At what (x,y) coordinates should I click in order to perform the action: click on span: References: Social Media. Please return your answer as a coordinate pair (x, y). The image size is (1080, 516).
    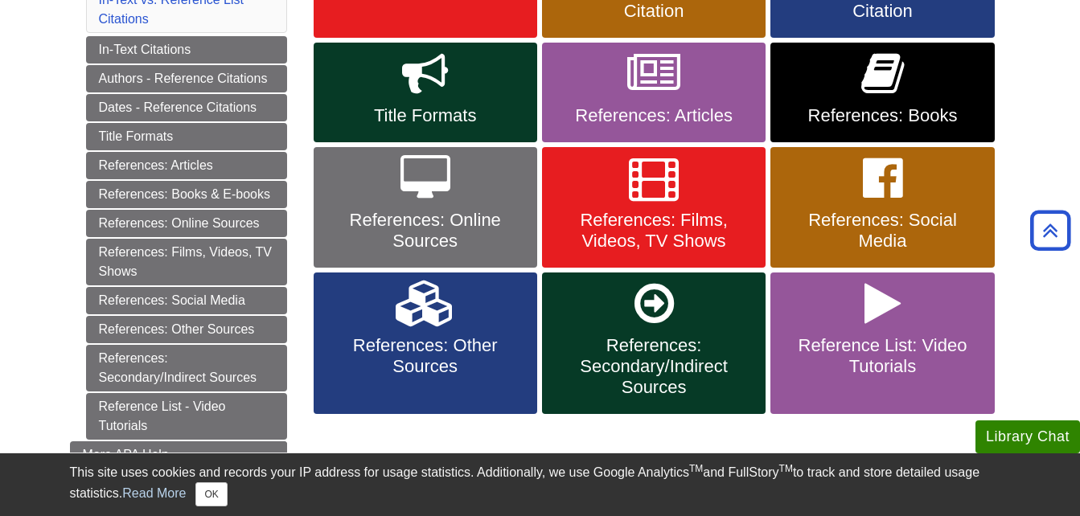
    Looking at the image, I should click on (882, 231).